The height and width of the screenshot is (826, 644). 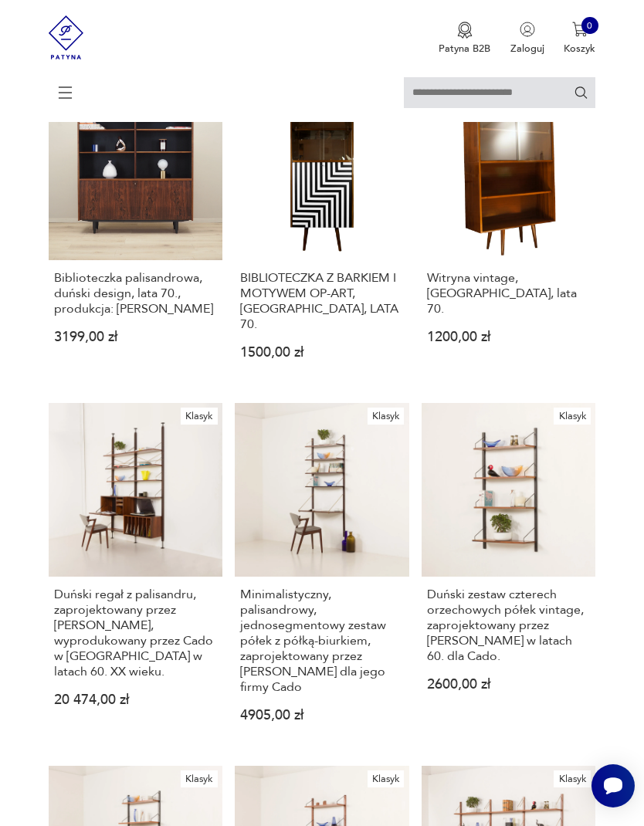 I want to click on img: Ikonka użytkownika, so click(x=527, y=29).